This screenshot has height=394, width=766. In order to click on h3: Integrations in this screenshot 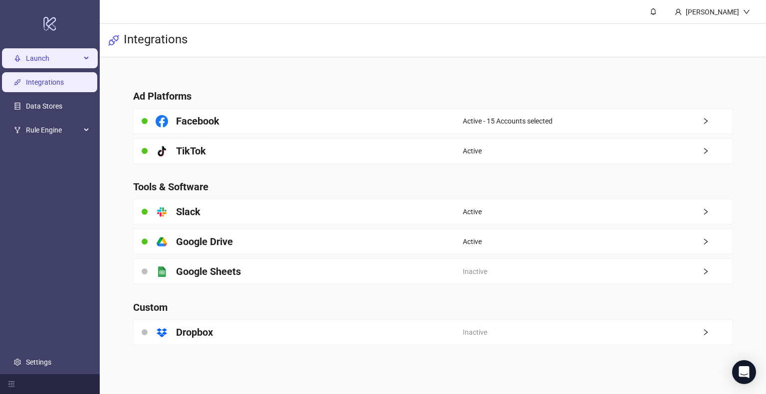, I will do `click(156, 40)`.